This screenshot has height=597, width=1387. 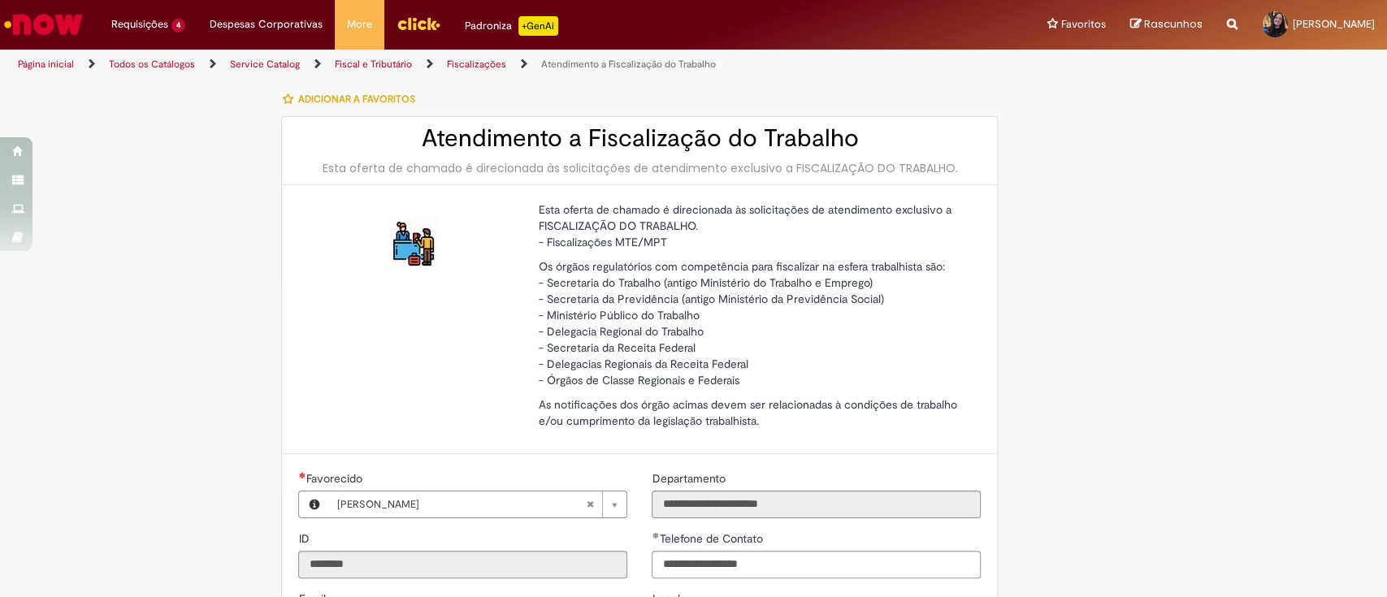 I want to click on p: Os órgãos regulatórios com competência para fiscalizar na esfera trabalhista são: - Secretaria do..., so click(x=753, y=323).